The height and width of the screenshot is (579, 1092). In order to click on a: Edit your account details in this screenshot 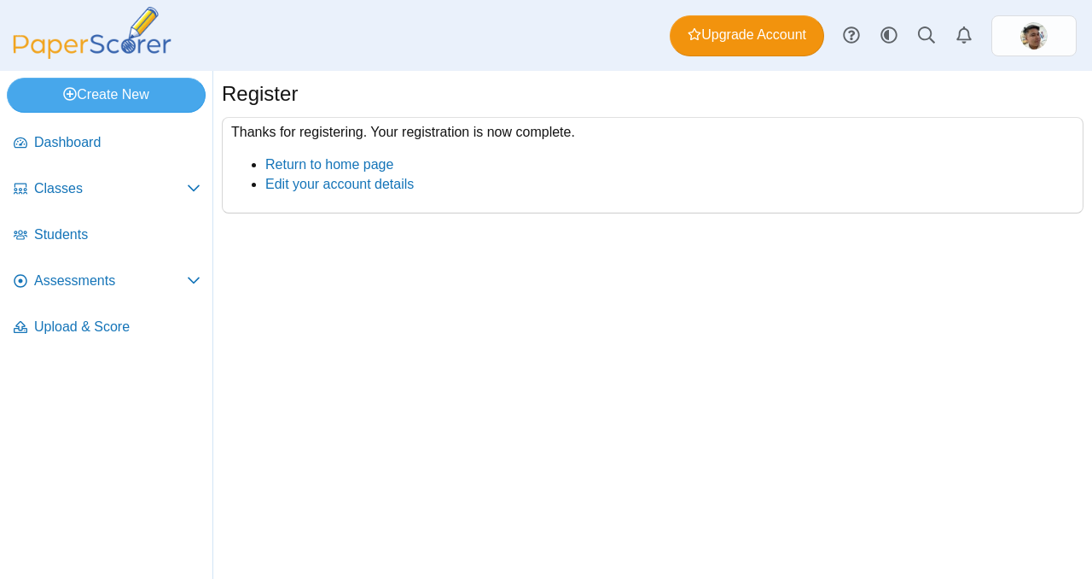, I will do `click(340, 183)`.